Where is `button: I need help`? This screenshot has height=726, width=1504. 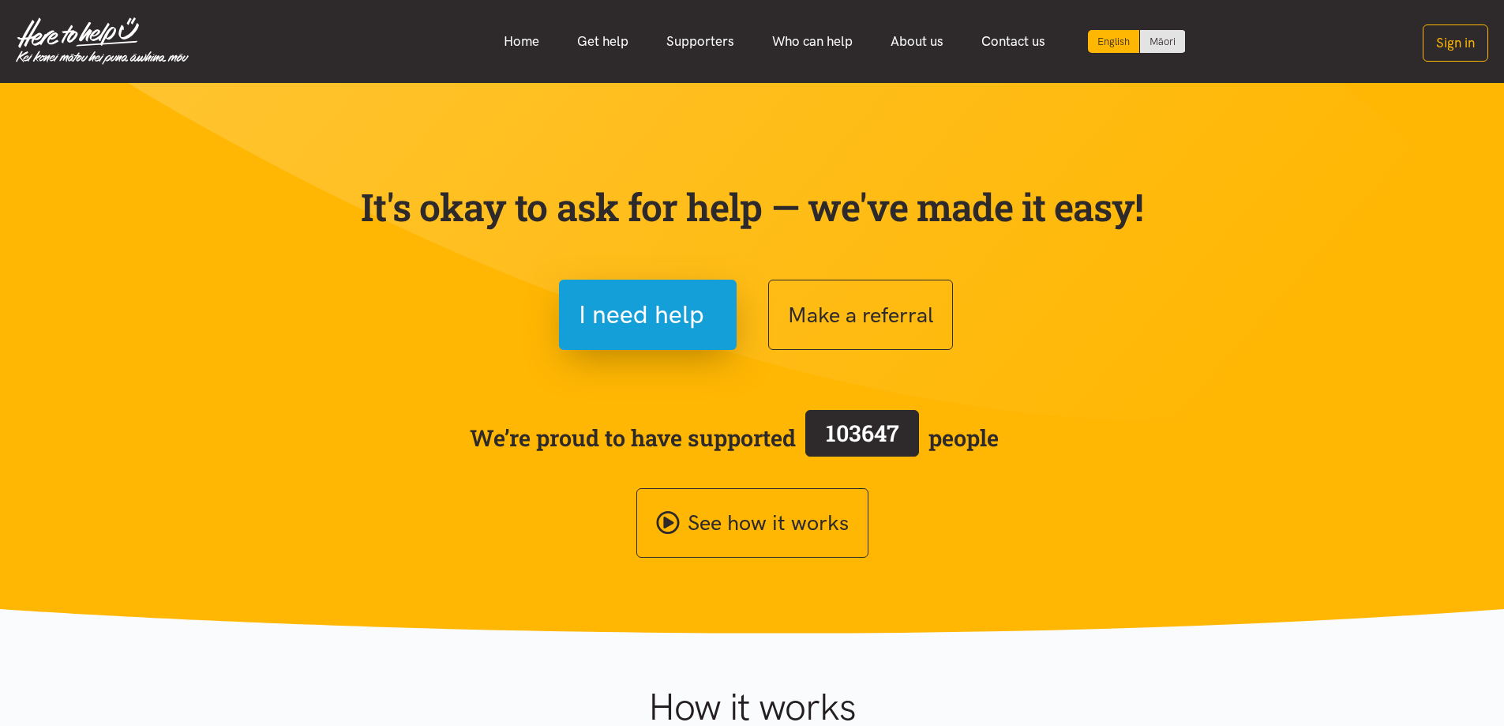 button: I need help is located at coordinates (648, 314).